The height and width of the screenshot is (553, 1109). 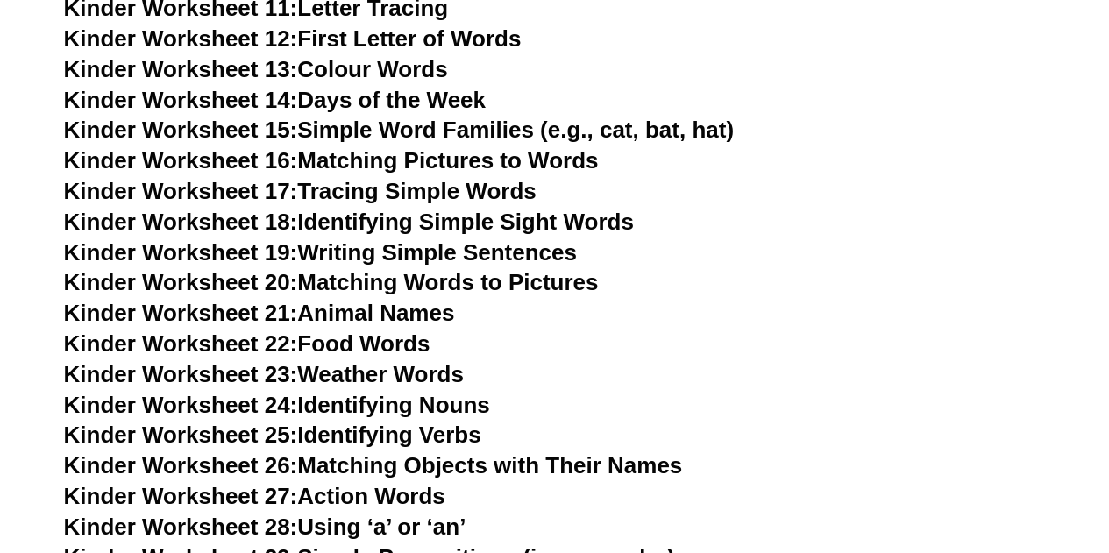 I want to click on a: Kinder Worksheet 12:First Letter of Words, so click(x=293, y=39).